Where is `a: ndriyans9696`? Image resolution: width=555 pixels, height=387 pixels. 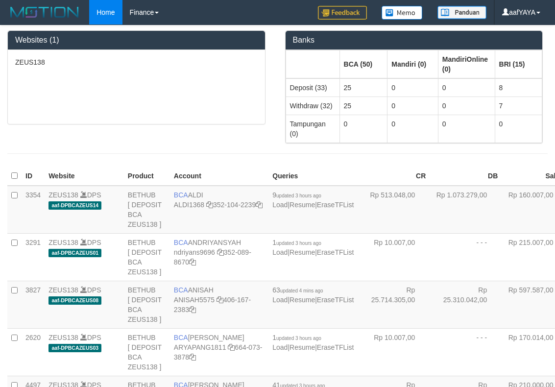
a: ndriyans9696 is located at coordinates (194, 252).